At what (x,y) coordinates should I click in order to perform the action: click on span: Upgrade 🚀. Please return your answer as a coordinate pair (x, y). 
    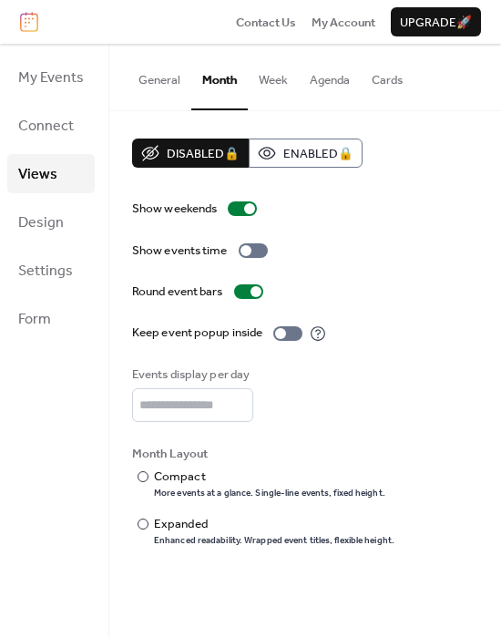
    Looking at the image, I should click on (435, 23).